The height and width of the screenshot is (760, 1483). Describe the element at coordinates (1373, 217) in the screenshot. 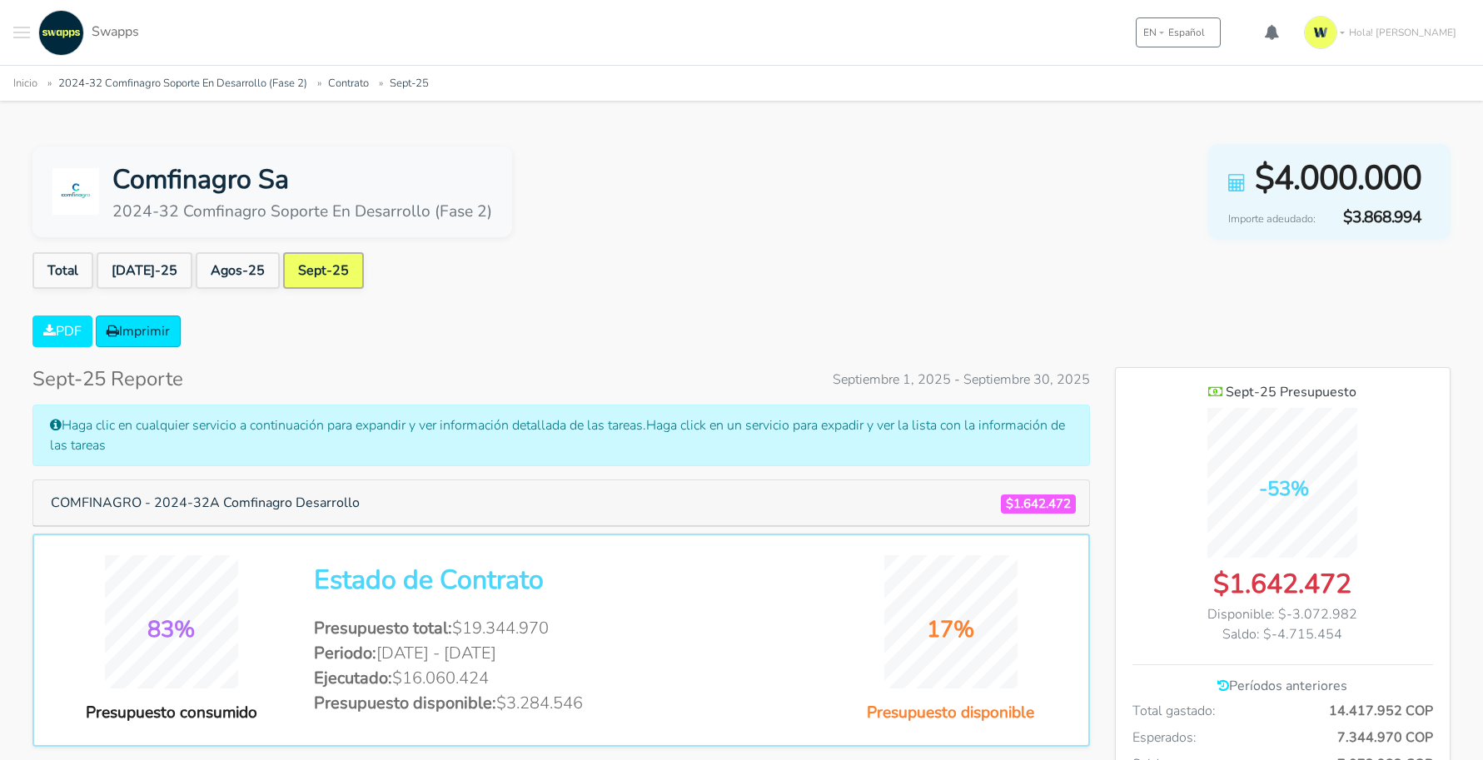

I see `span: $3.868.994` at that location.